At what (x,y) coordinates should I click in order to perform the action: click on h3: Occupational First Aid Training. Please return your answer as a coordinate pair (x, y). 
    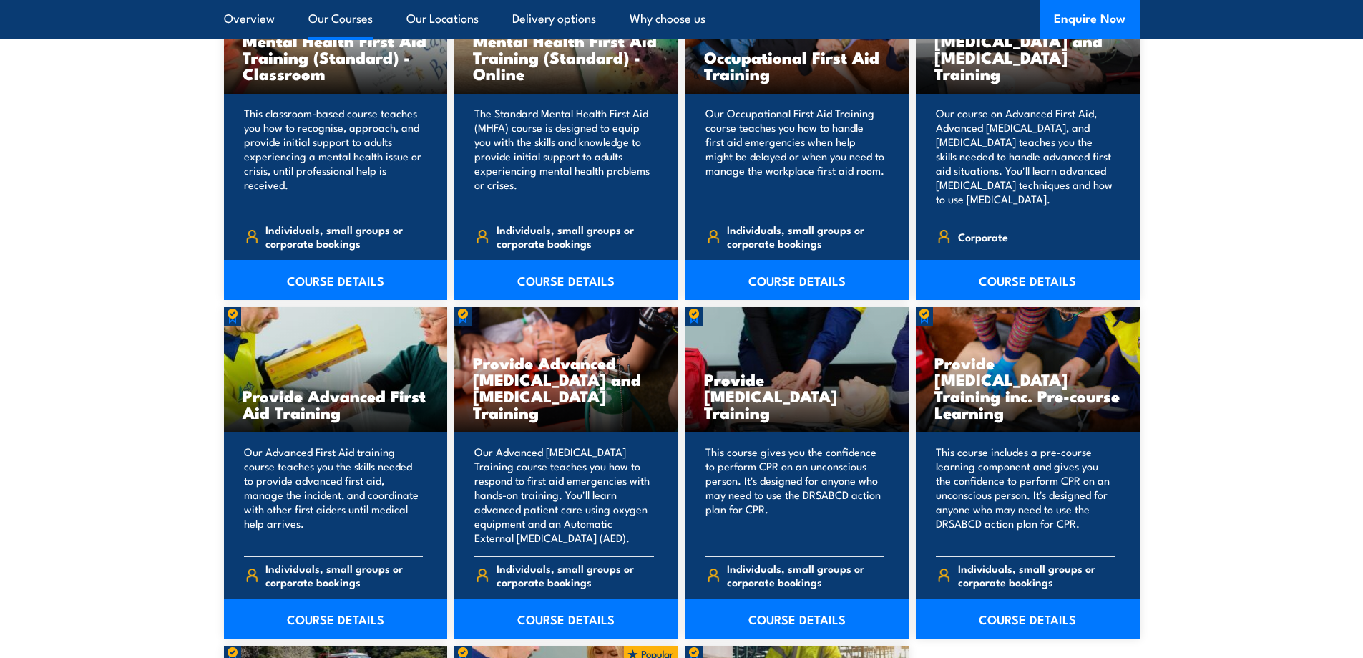
    Looking at the image, I should click on (797, 65).